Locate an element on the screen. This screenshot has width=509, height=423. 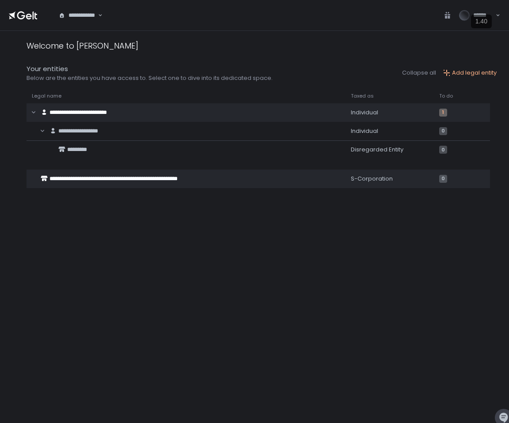
div: Disregarded Entity is located at coordinates (390, 150).